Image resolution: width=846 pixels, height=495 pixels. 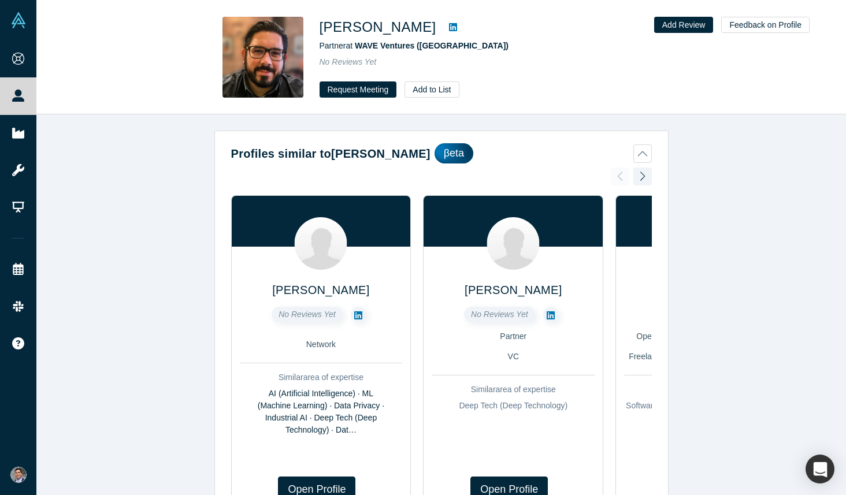 I want to click on span: Software Engineering · VC Funding (Venture Capital Funding), so click(x=706, y=412).